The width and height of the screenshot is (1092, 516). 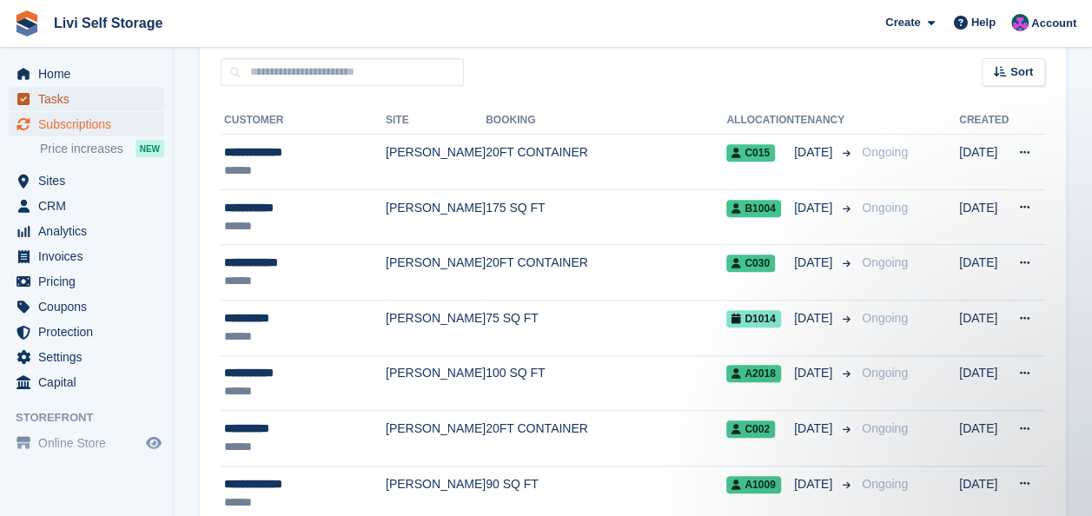 What do you see at coordinates (90, 307) in the screenshot?
I see `span: Coupons` at bounding box center [90, 307].